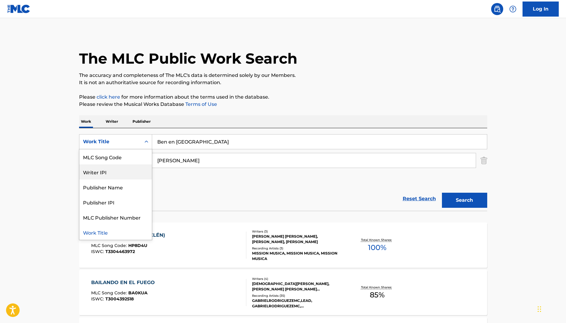  I want to click on p: Writer, so click(112, 122).